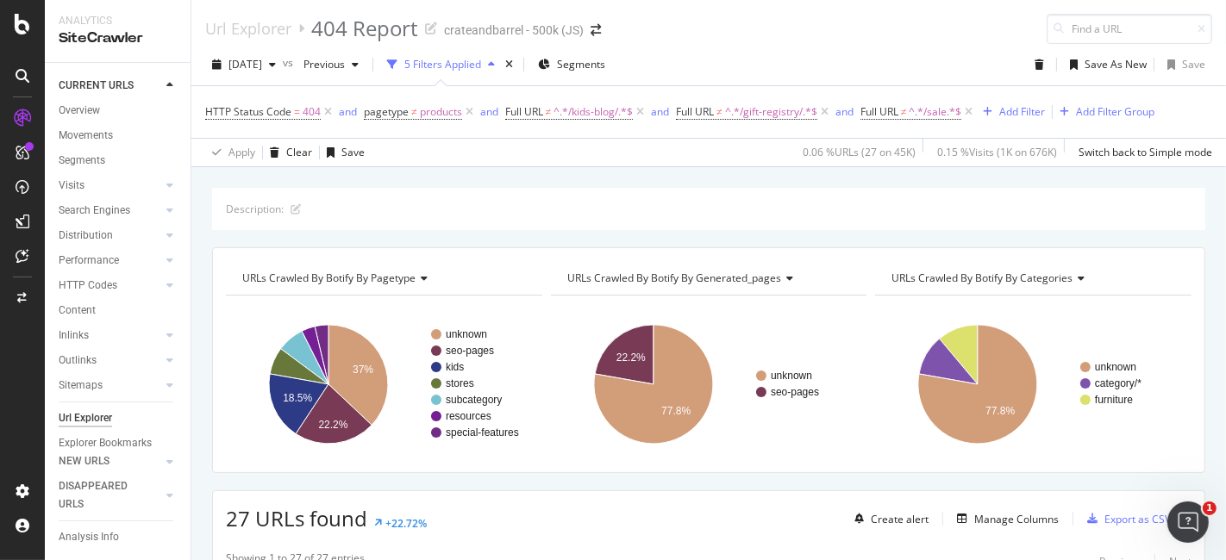 The height and width of the screenshot is (560, 1226). What do you see at coordinates (771, 112) in the screenshot?
I see `span: ^.*/gift-registry/.*$` at bounding box center [771, 112].